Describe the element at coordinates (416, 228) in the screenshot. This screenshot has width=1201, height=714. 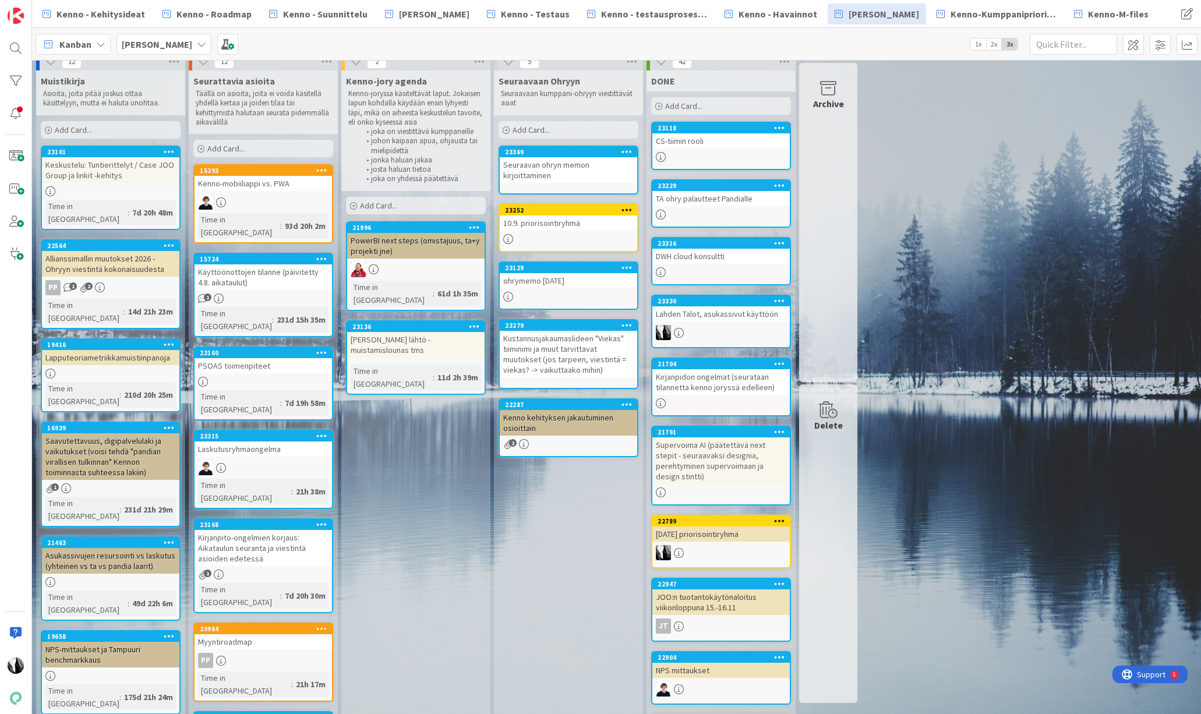
I see `div: 21996` at that location.